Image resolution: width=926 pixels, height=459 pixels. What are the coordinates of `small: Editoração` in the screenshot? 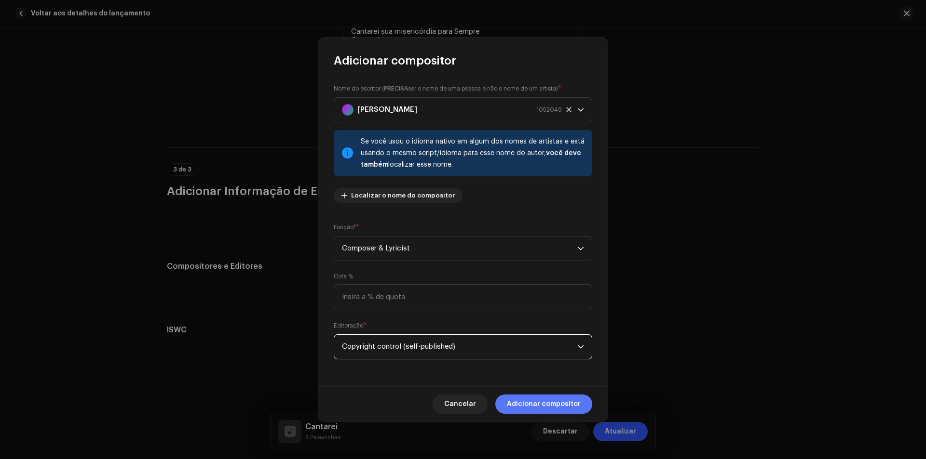 It's located at (348, 326).